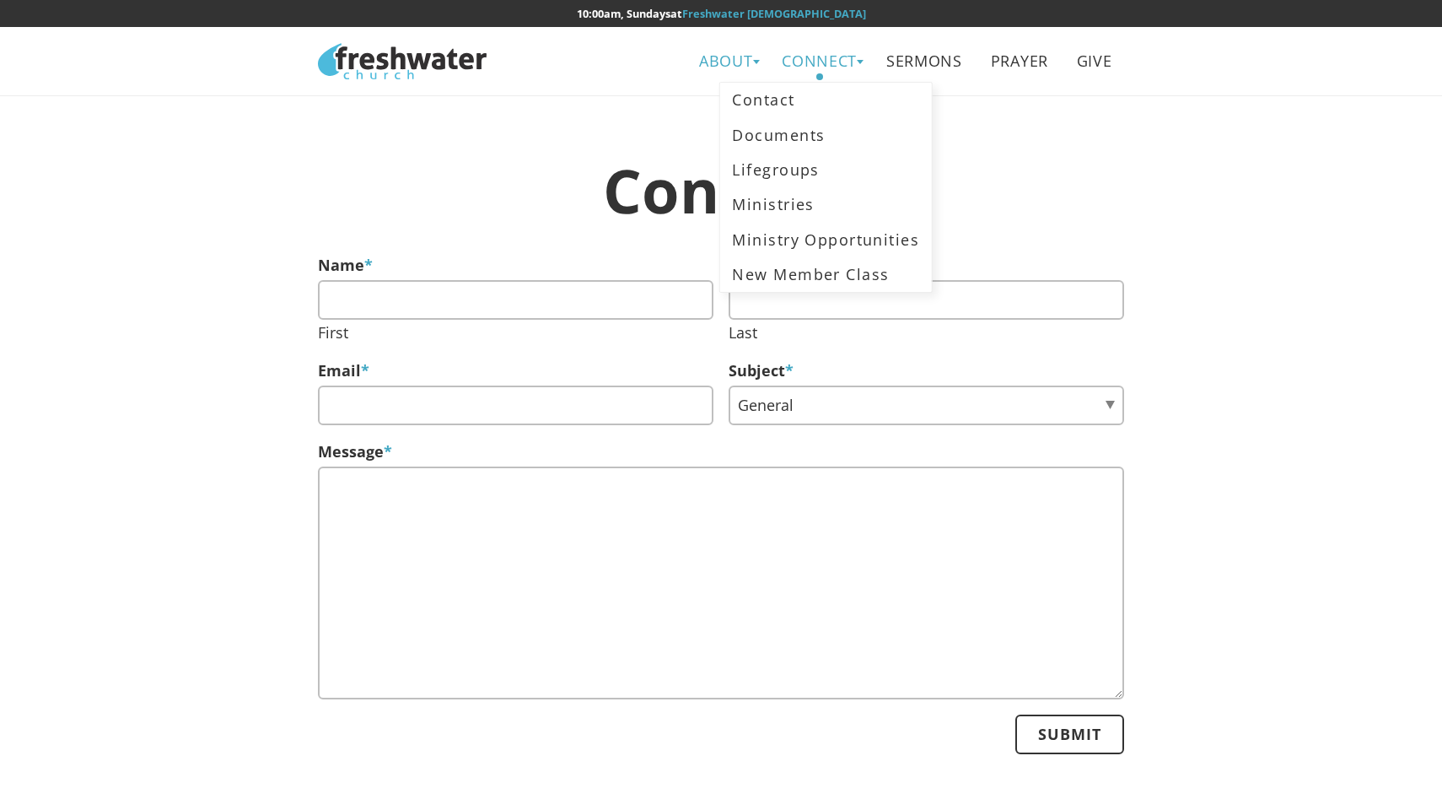 This screenshot has height=799, width=1442. Describe the element at coordinates (345, 265) in the screenshot. I see `label: Name` at that location.